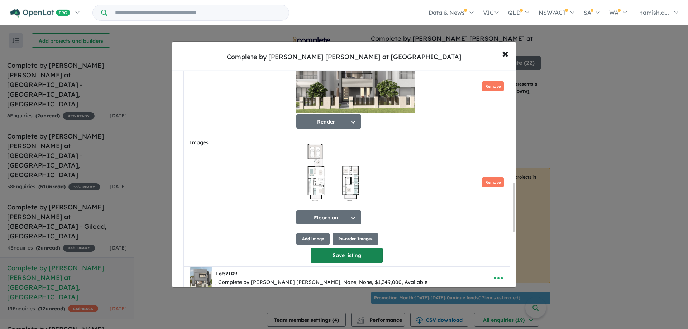 This screenshot has width=688, height=329. I want to click on button: Floorplan, so click(329, 218).